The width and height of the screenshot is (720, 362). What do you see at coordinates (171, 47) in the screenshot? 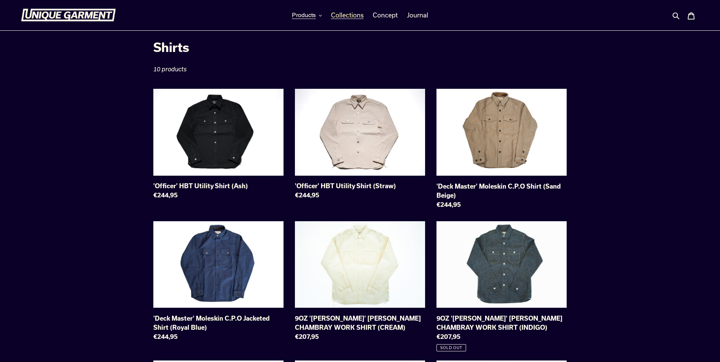
I see `span: Shirts` at bounding box center [171, 47].